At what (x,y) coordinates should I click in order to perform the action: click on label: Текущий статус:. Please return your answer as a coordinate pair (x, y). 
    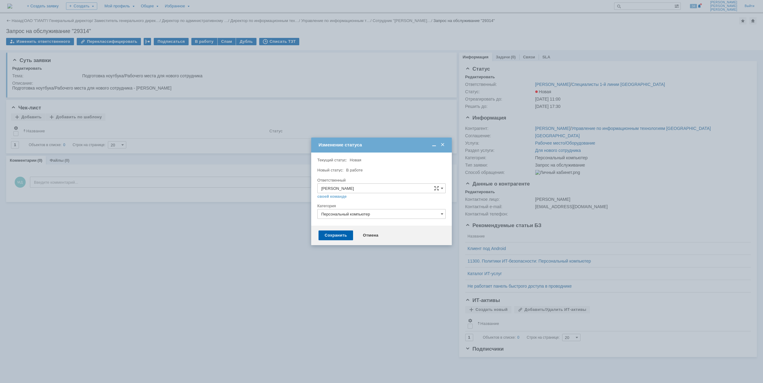
    Looking at the image, I should click on (332, 160).